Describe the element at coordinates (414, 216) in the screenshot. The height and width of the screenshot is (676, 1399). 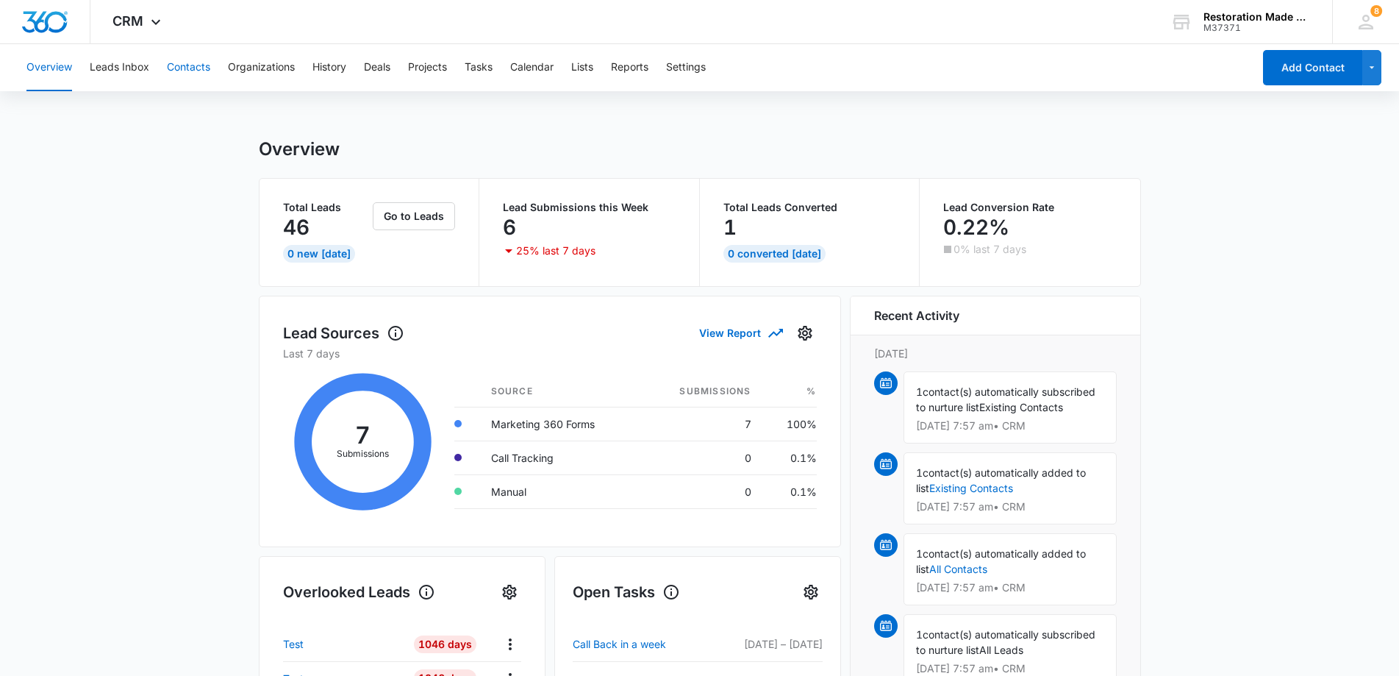
I see `button: Go to Leads` at that location.